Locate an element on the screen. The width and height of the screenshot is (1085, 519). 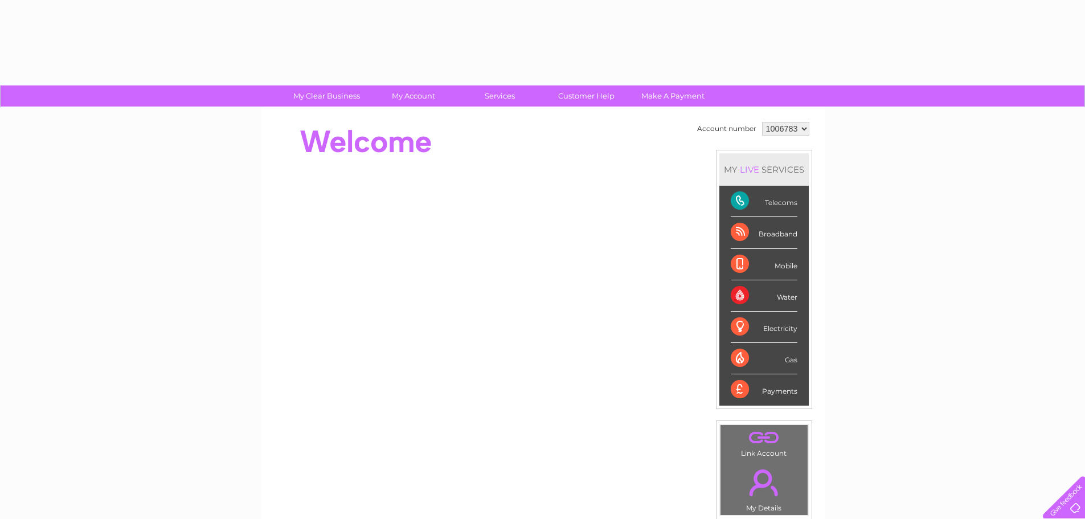
div: Electricity is located at coordinates (764, 327).